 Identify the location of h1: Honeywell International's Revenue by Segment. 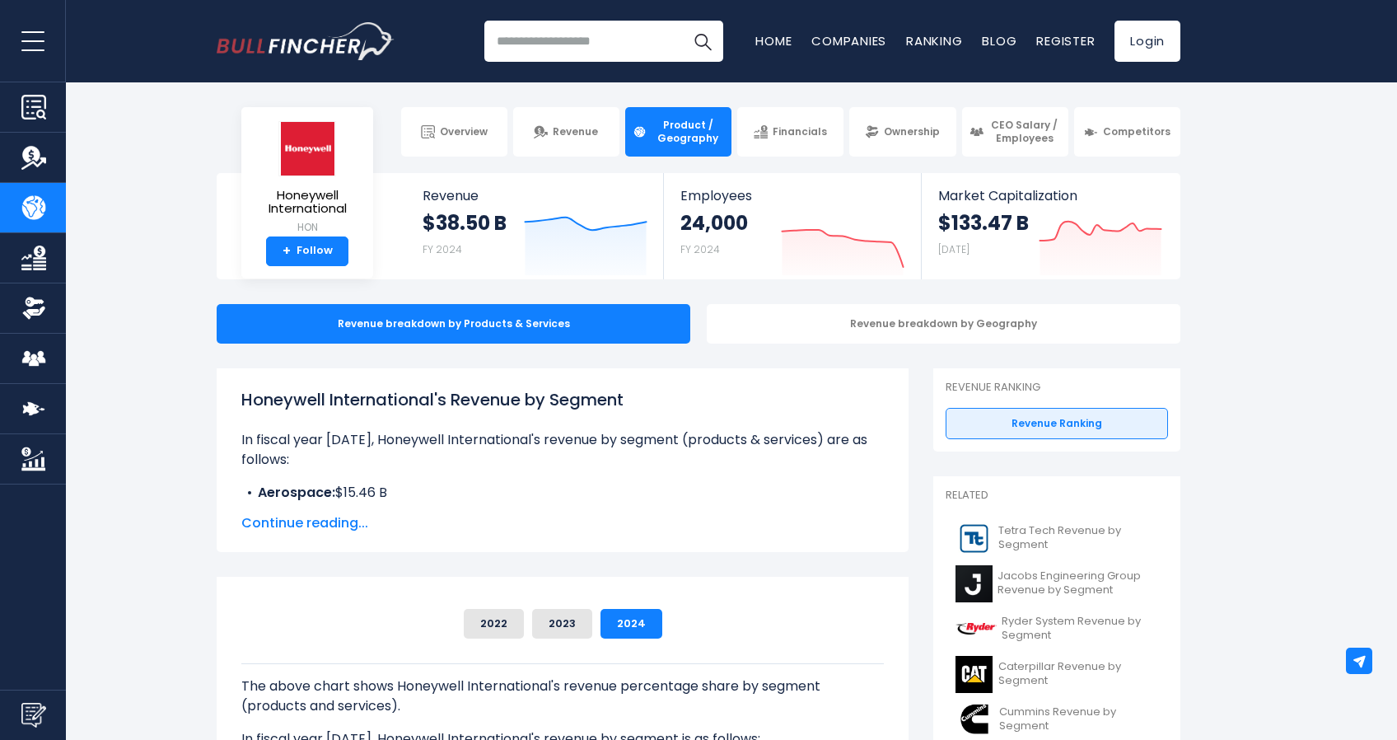
(563, 399).